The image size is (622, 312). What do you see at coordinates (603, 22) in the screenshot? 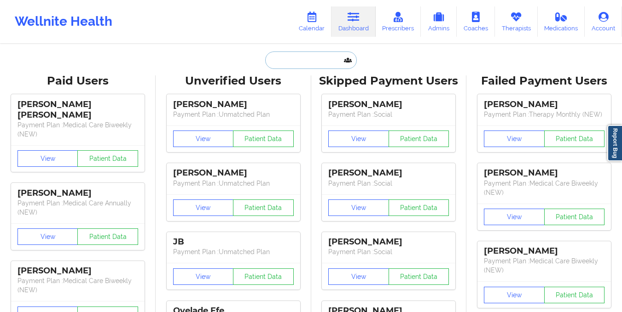
I see `a: Account` at bounding box center [603, 22].